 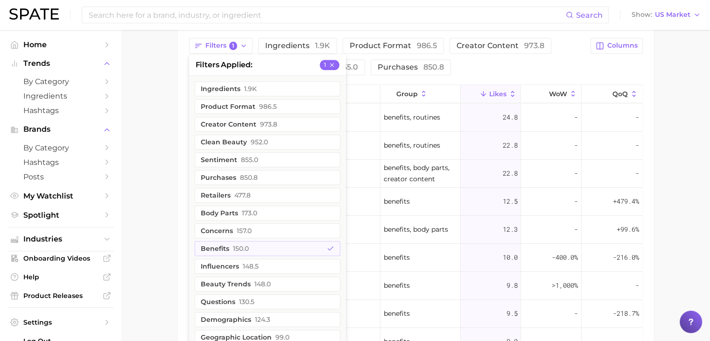 What do you see at coordinates (221, 46) in the screenshot?
I see `button: Filters1` at bounding box center [221, 46].